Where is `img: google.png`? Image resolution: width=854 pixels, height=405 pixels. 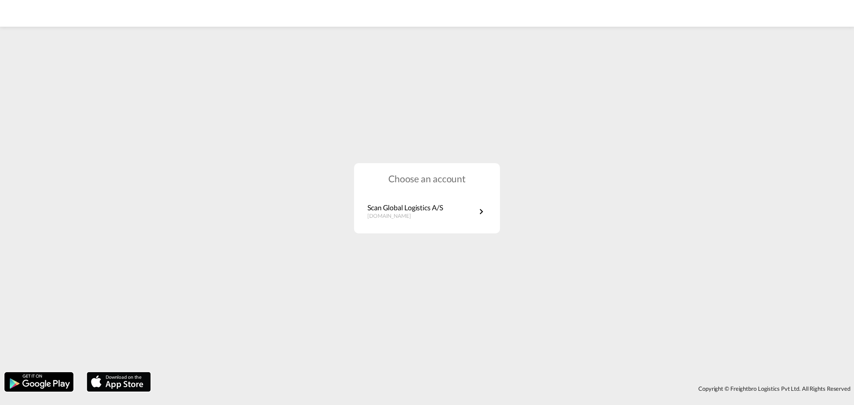
img: google.png is located at coordinates (39, 382).